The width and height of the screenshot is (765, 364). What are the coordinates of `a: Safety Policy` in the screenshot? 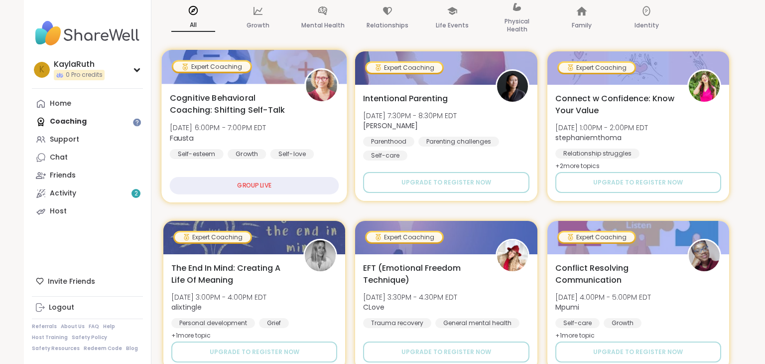 It's located at (89, 337).